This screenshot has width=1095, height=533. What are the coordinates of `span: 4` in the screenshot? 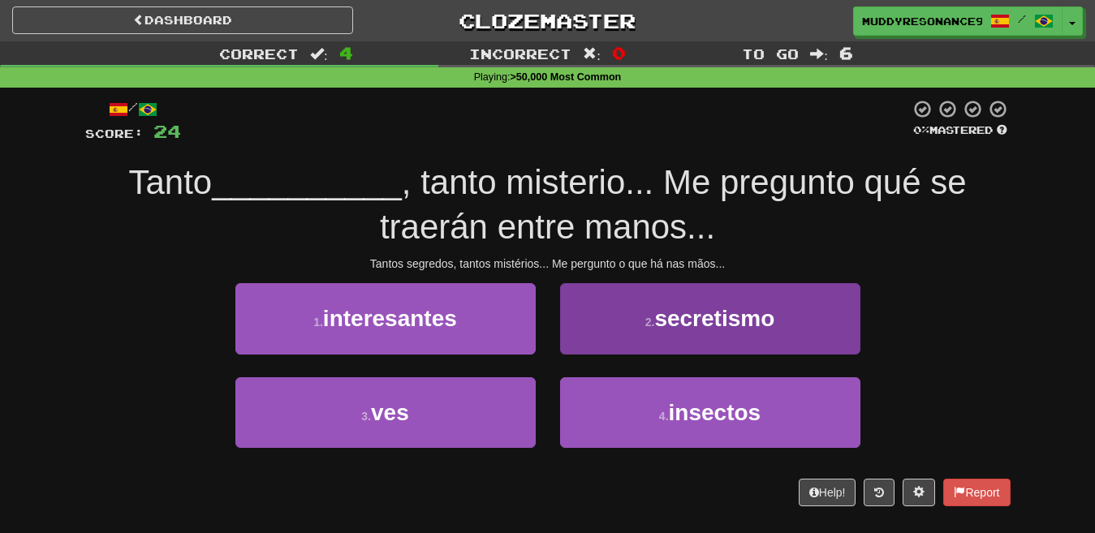 It's located at (346, 53).